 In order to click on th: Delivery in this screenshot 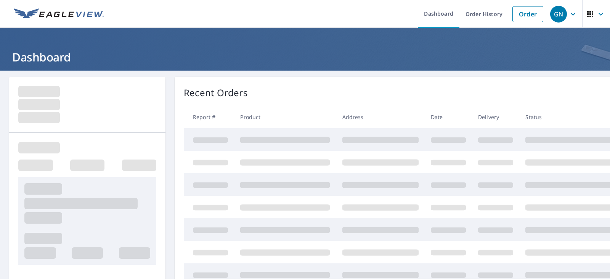, I will do `click(496, 117)`.